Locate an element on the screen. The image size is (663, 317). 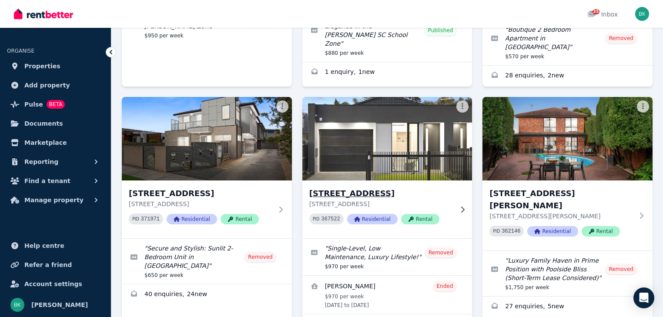
span: Add property is located at coordinates (47, 85).